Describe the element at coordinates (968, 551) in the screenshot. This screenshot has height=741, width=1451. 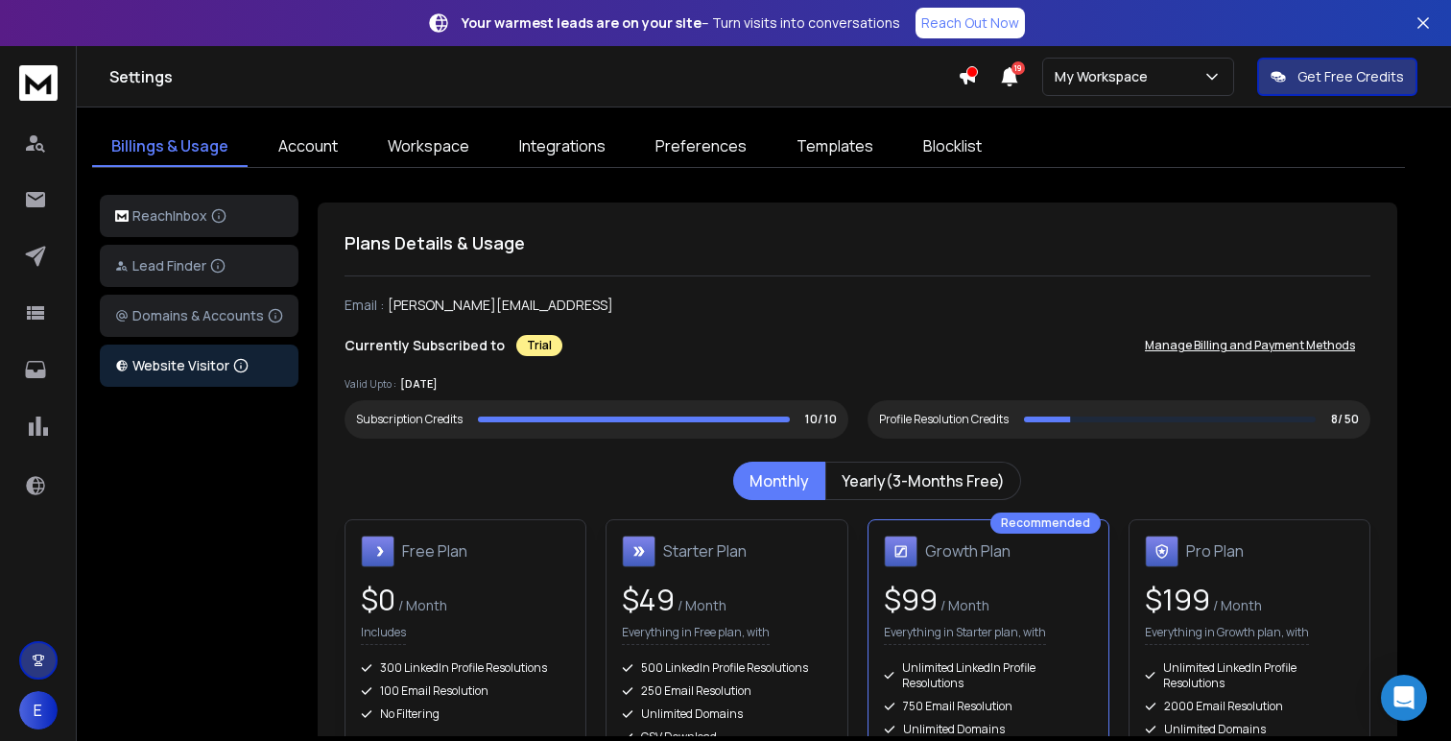
I see `h1: Growth Plan` at that location.